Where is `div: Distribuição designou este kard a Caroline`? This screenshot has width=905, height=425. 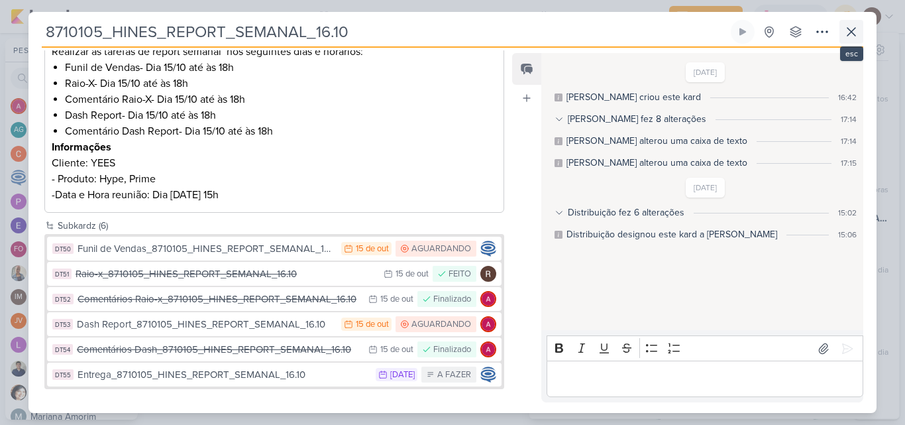 div: Distribuição designou este kard a Caroline is located at coordinates (672, 234).